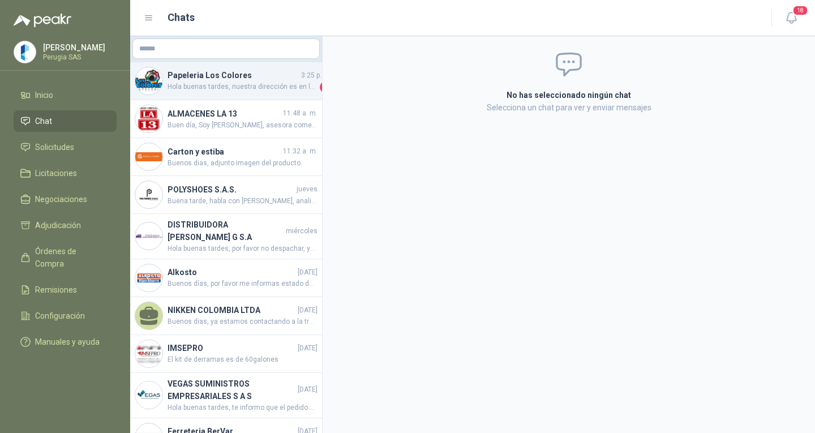 The height and width of the screenshot is (433, 815). What do you see at coordinates (231, 189) in the screenshot?
I see `h4: POLYSHOES S.A.S.` at bounding box center [231, 189].